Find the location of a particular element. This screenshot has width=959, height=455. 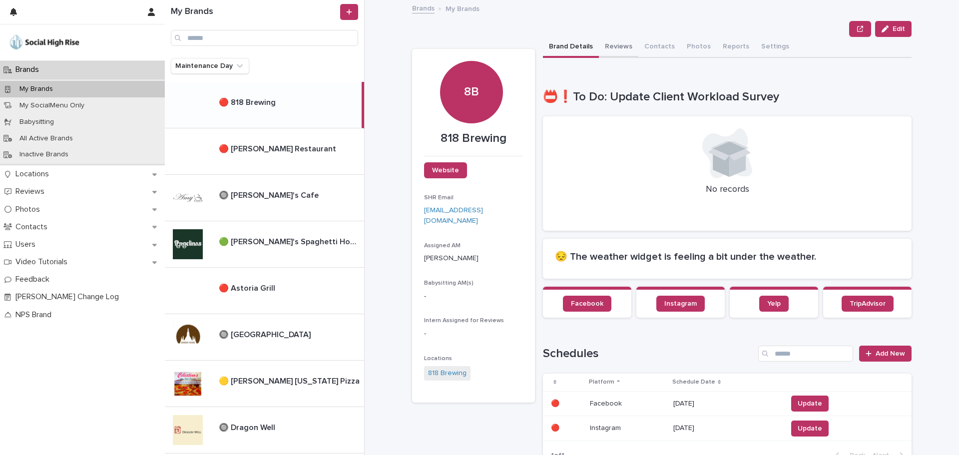

span: Edit is located at coordinates (899, 29).